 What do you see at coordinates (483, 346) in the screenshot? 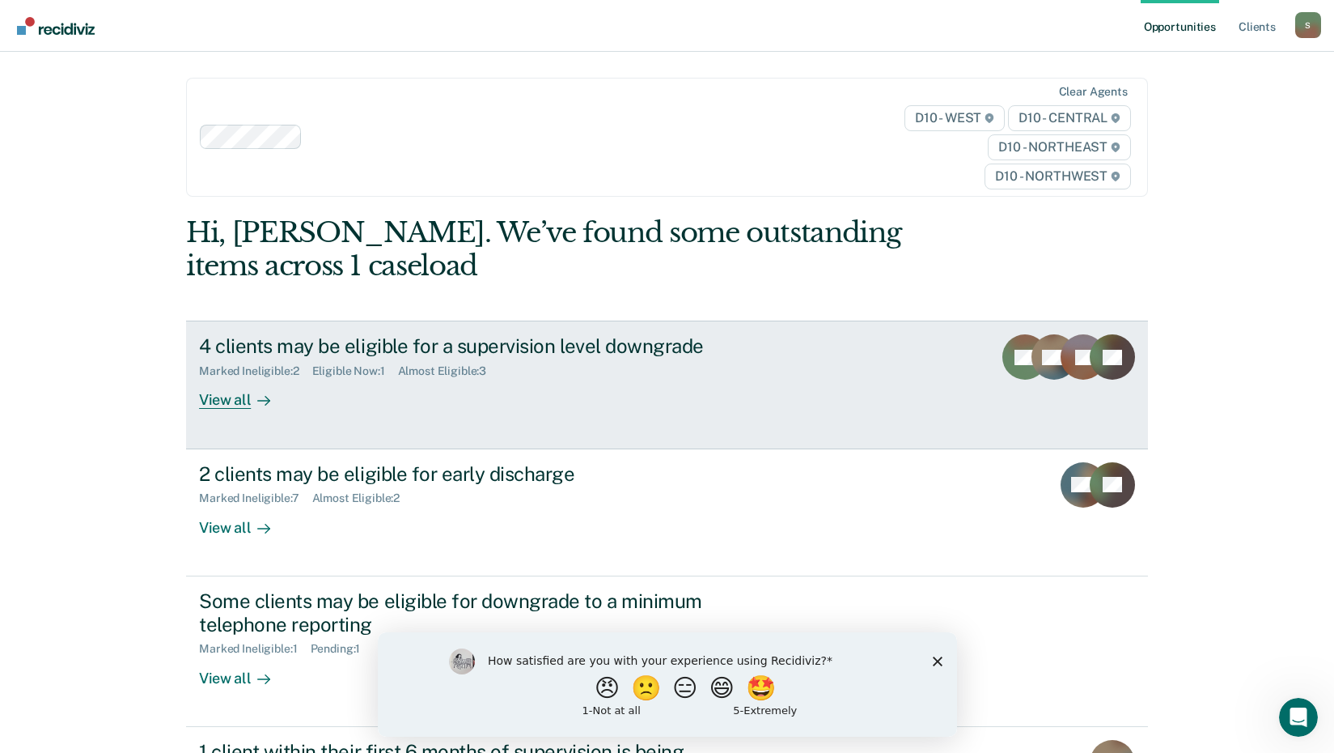
I see `div: 4 clients may be eligible for a supervision level downgrade` at bounding box center [483, 346].